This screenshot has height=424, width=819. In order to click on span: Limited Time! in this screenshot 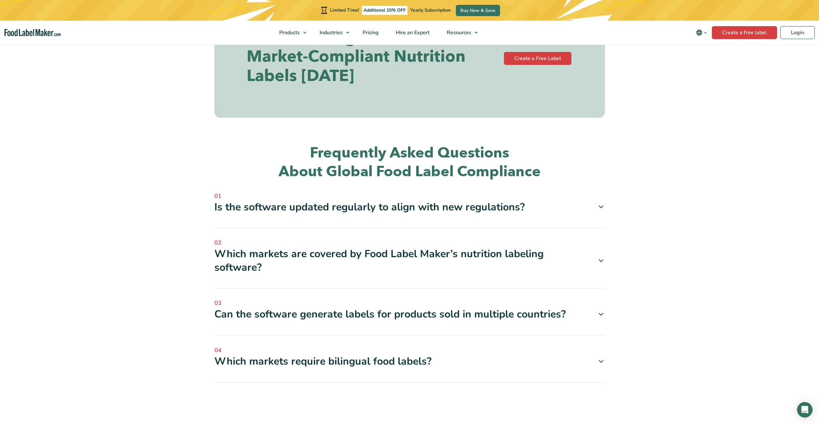, I will do `click(344, 10)`.